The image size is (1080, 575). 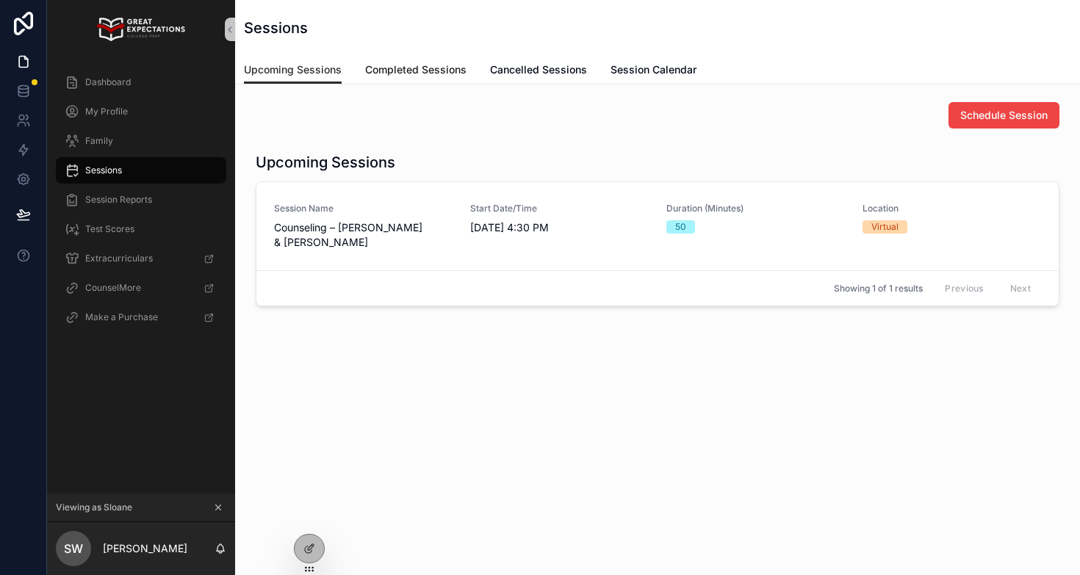 I want to click on a: Dashboard, so click(x=141, y=82).